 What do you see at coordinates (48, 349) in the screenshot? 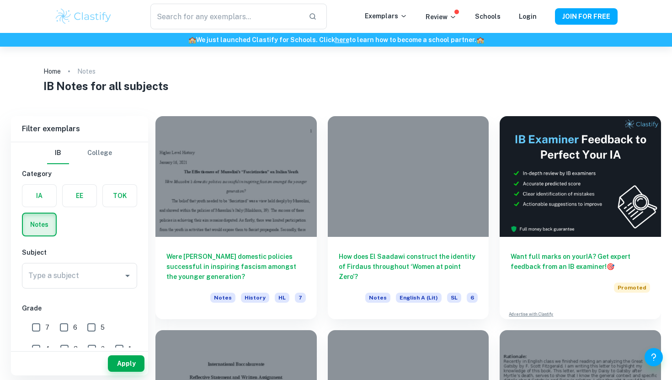
I see `span: 4` at bounding box center [48, 349].